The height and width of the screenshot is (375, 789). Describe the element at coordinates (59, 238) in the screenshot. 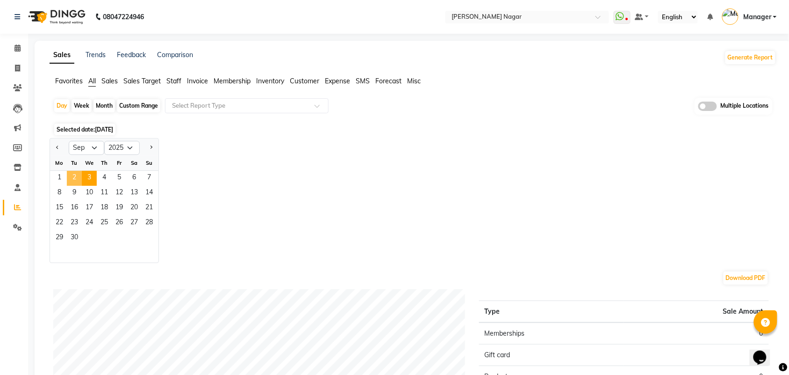

I see `span: 29` at that location.